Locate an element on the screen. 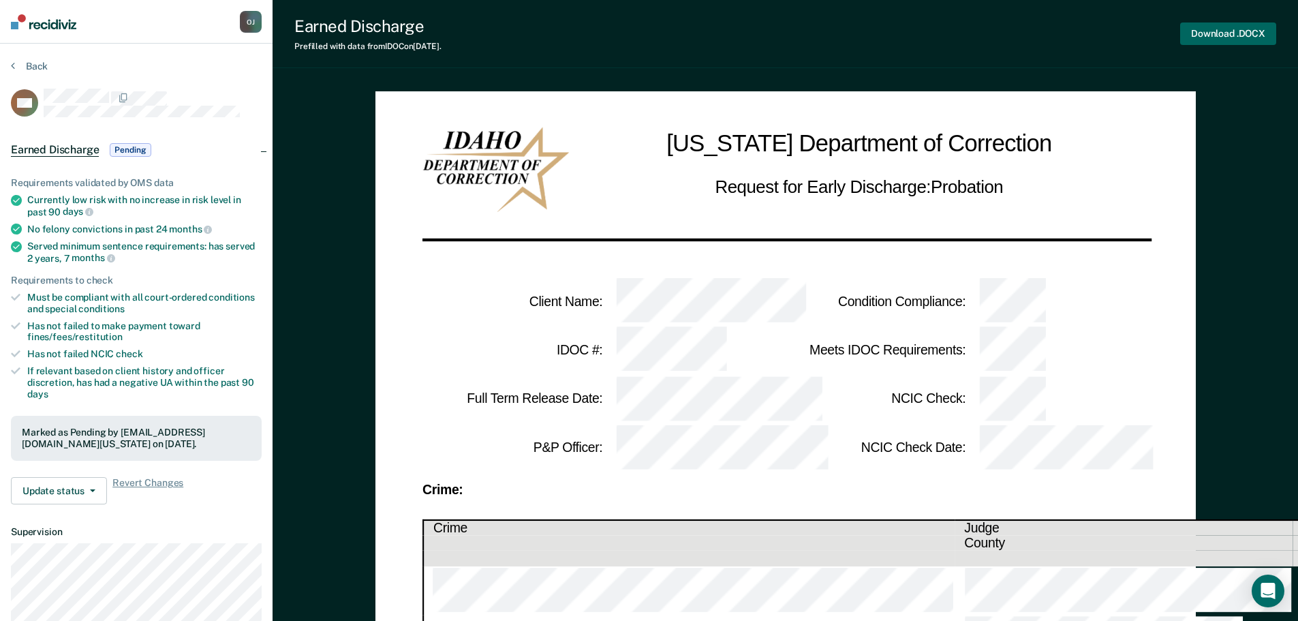  button: Back is located at coordinates (29, 66).